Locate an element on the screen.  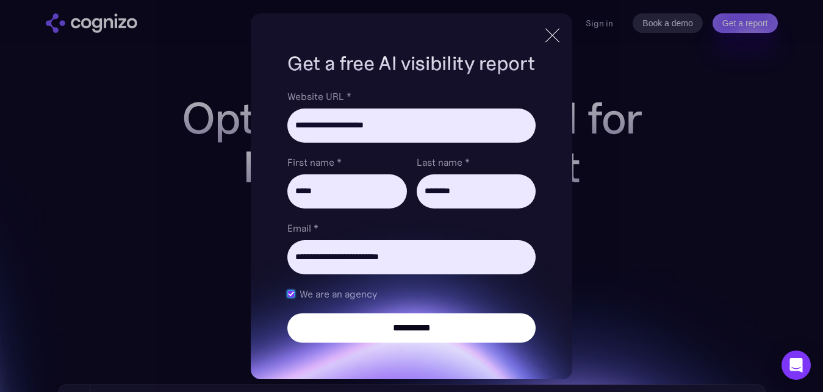
label: Last name * is located at coordinates (476, 162).